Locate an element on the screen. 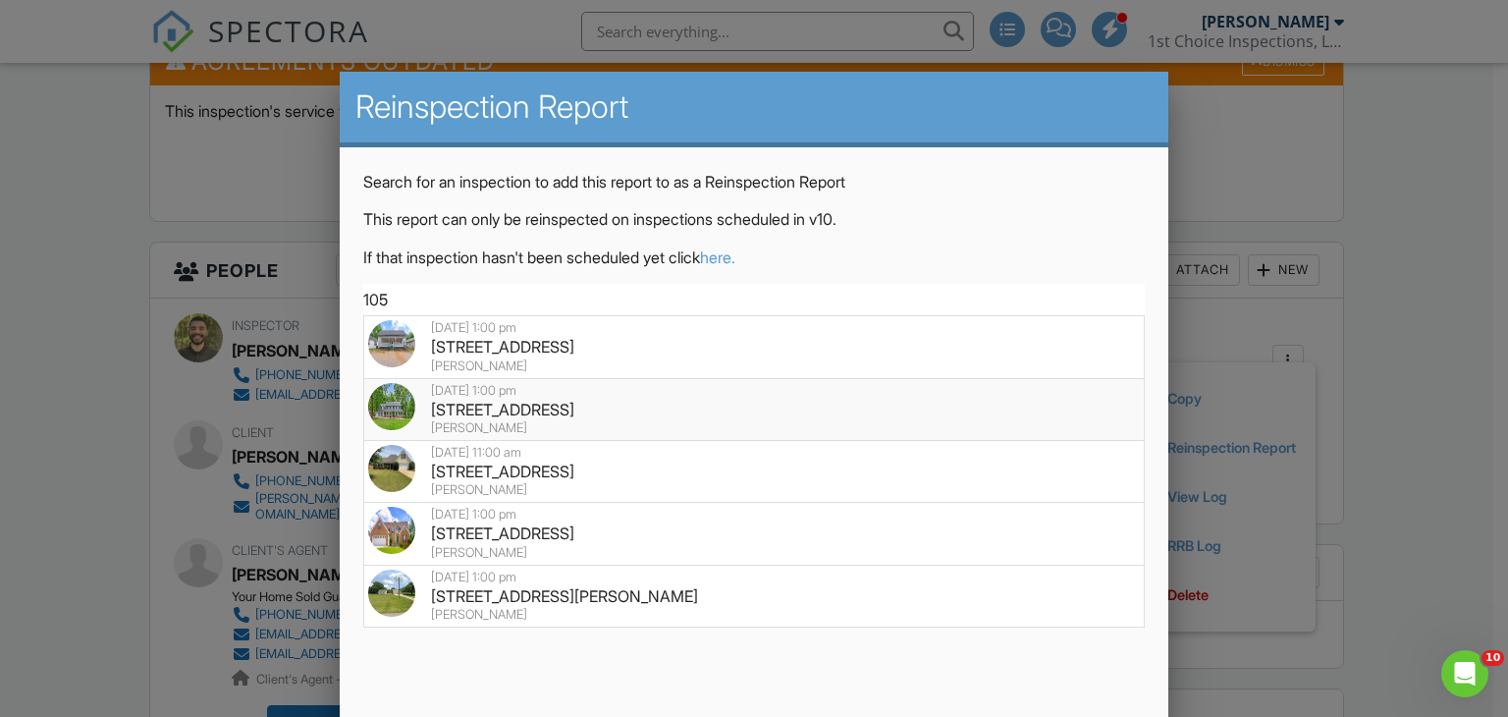 This screenshot has width=1508, height=717. input: Search for an address, buyer, or agent is located at coordinates (754, 299).